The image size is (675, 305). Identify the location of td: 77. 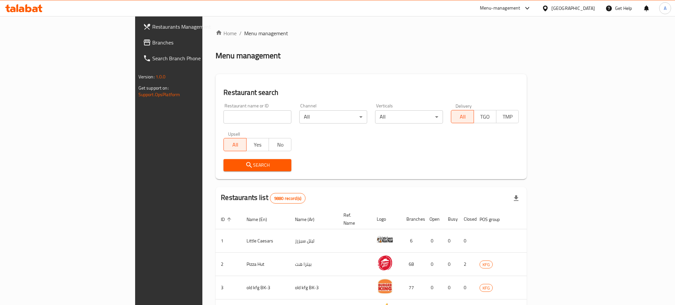
(412, 288).